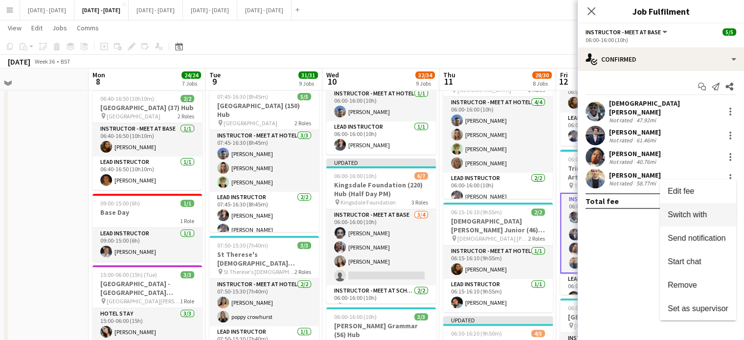 The width and height of the screenshot is (744, 340). Describe the element at coordinates (682, 285) in the screenshot. I see `span: Remove` at that location.